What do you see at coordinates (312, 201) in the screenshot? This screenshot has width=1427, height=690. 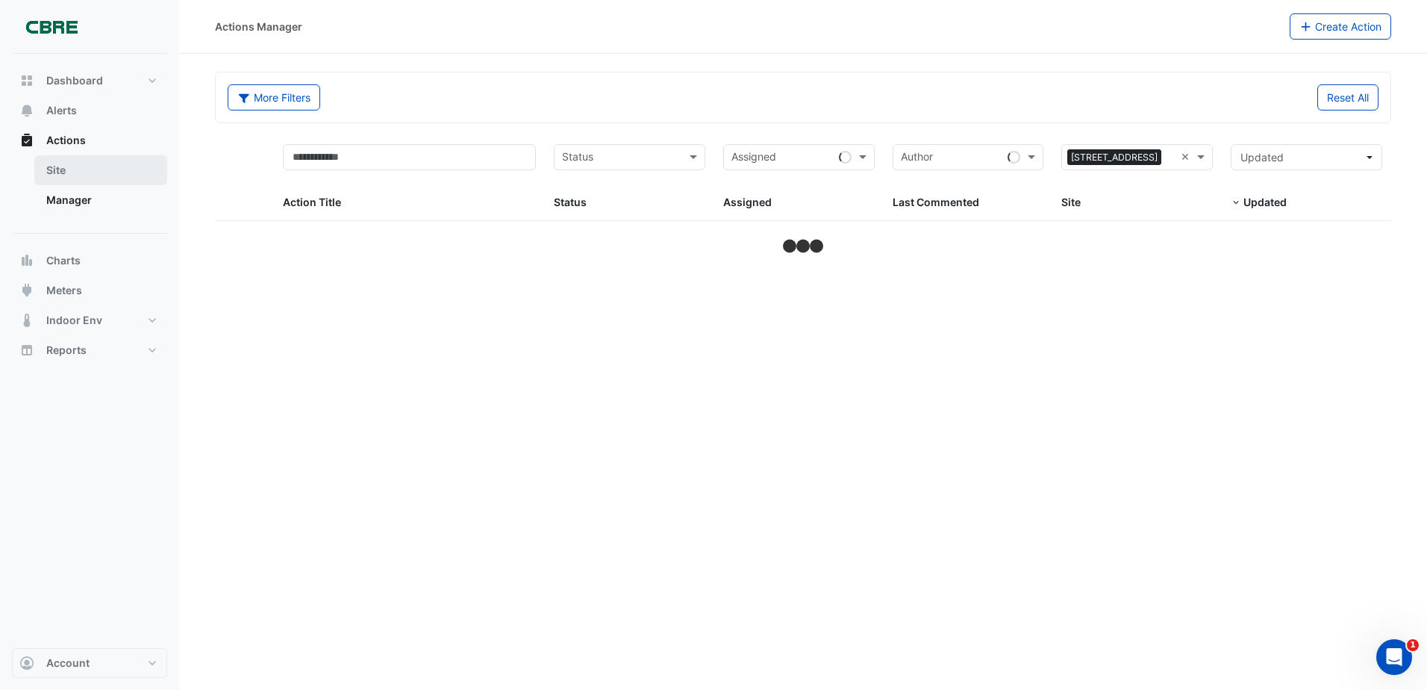 I see `span: Action Title` at bounding box center [312, 201].